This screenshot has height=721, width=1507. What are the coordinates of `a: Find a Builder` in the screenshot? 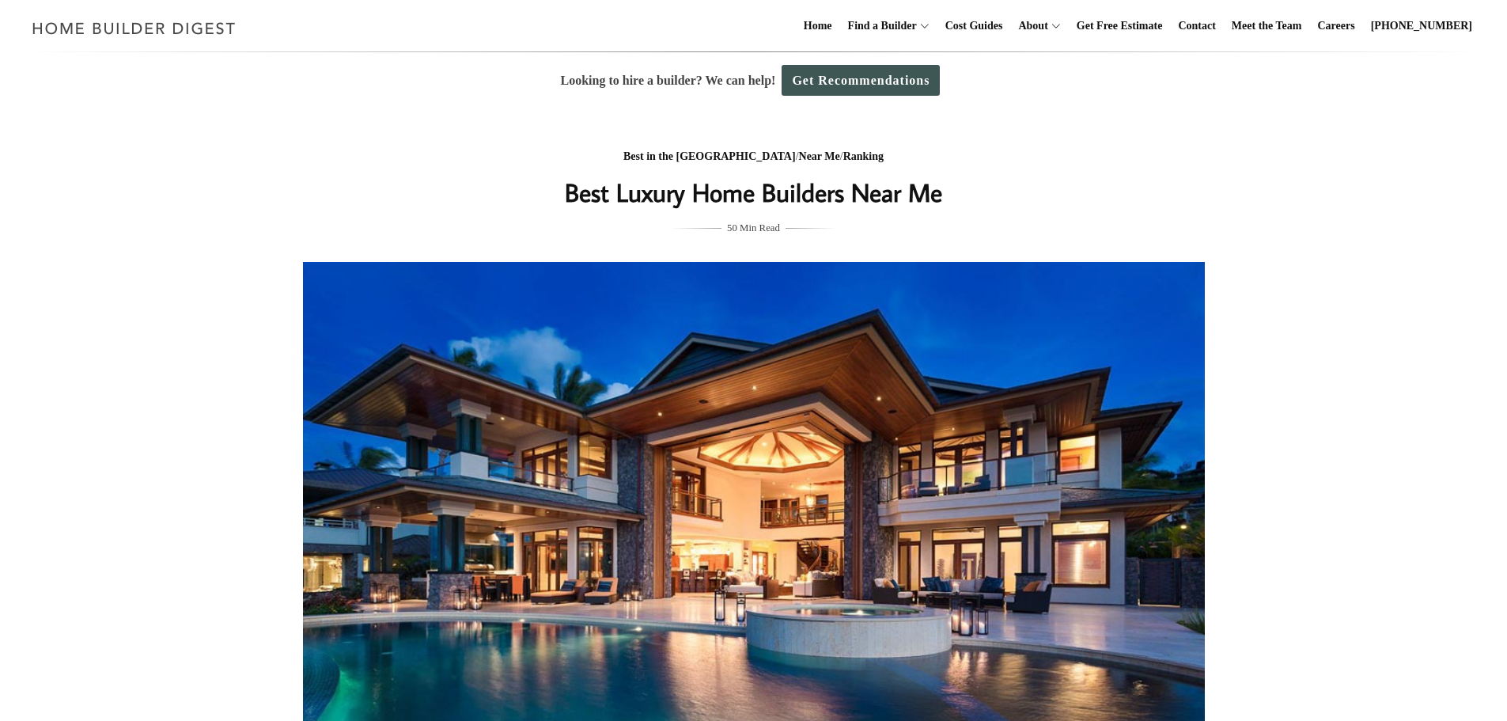 It's located at (879, 26).